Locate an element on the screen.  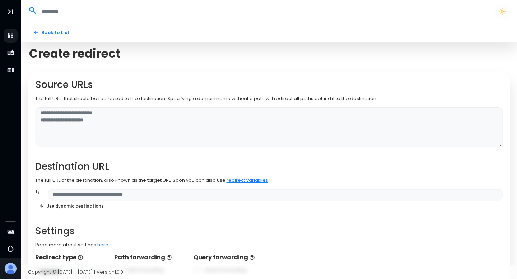
a: Back to List is located at coordinates (51, 32).